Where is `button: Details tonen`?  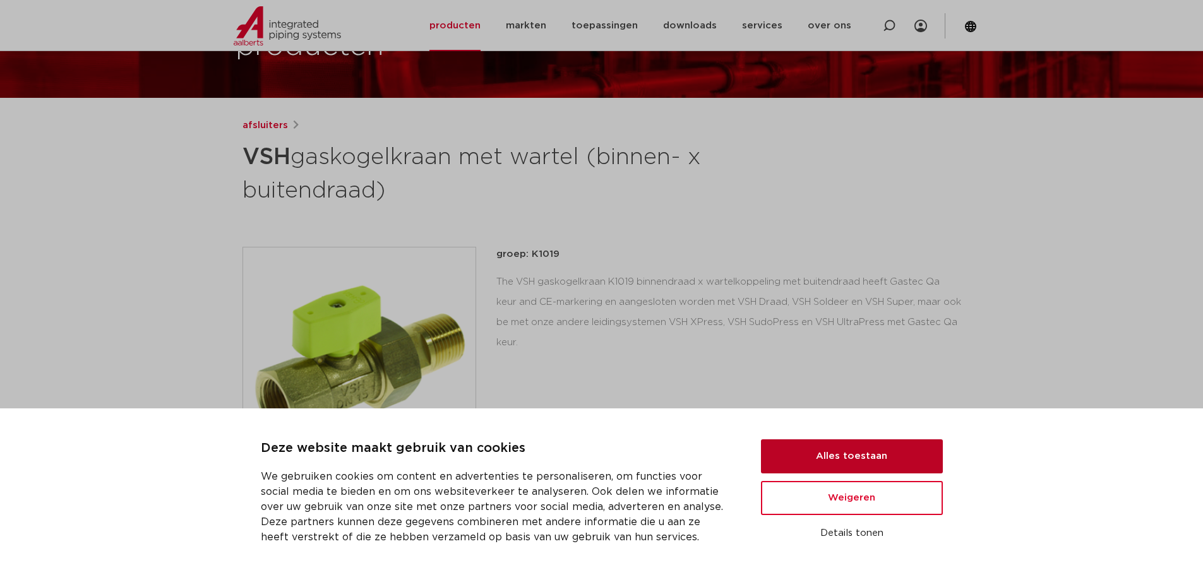 button: Details tonen is located at coordinates (852, 534).